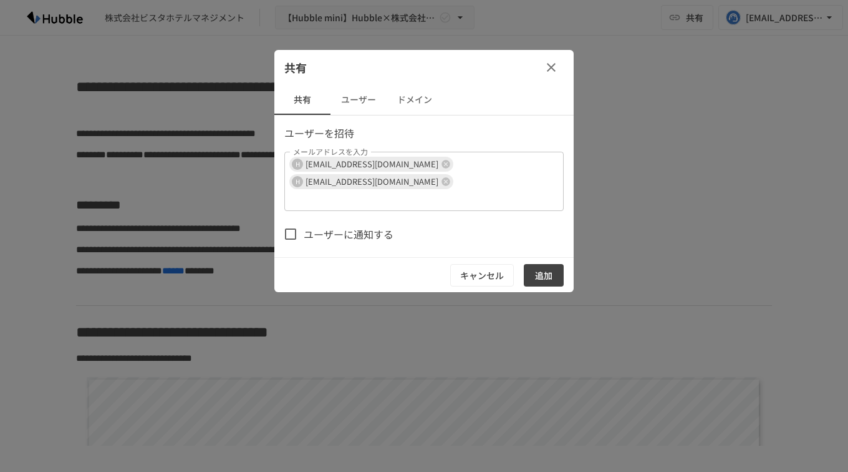 This screenshot has width=848, height=472. What do you see at coordinates (424, 67) in the screenshot?
I see `div: 共有` at bounding box center [424, 67].